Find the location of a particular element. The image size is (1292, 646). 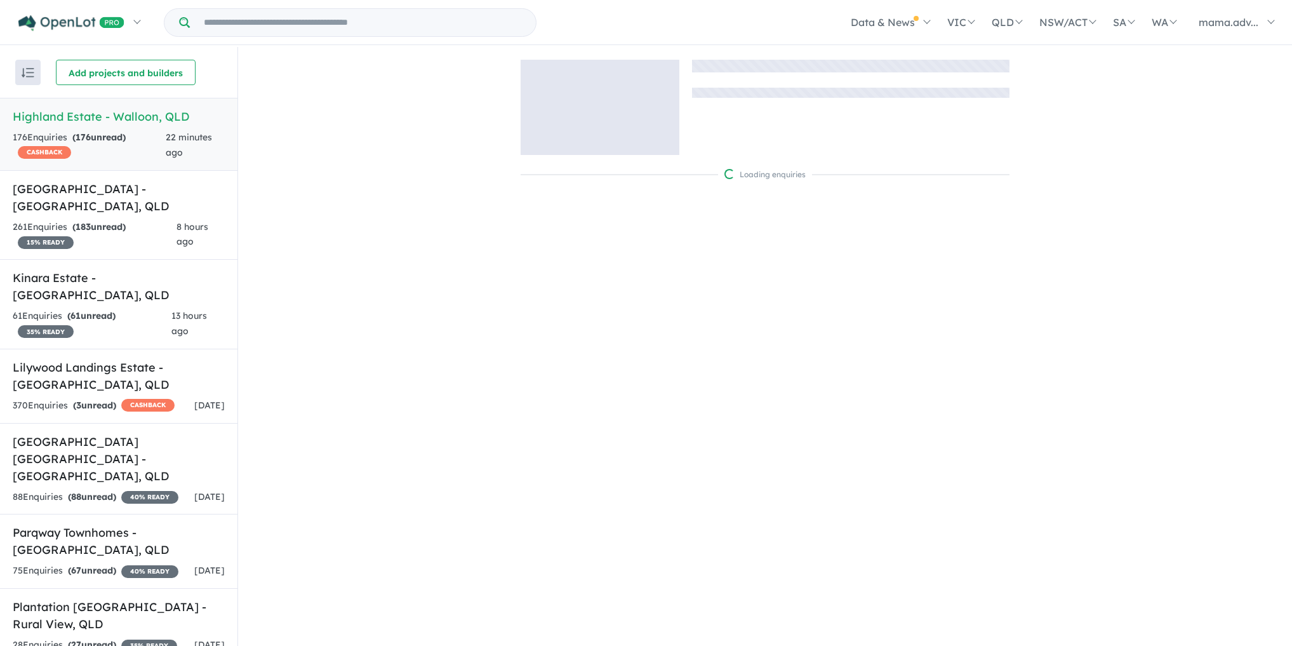

img: Openlot PRO Logo White is located at coordinates (71, 23).